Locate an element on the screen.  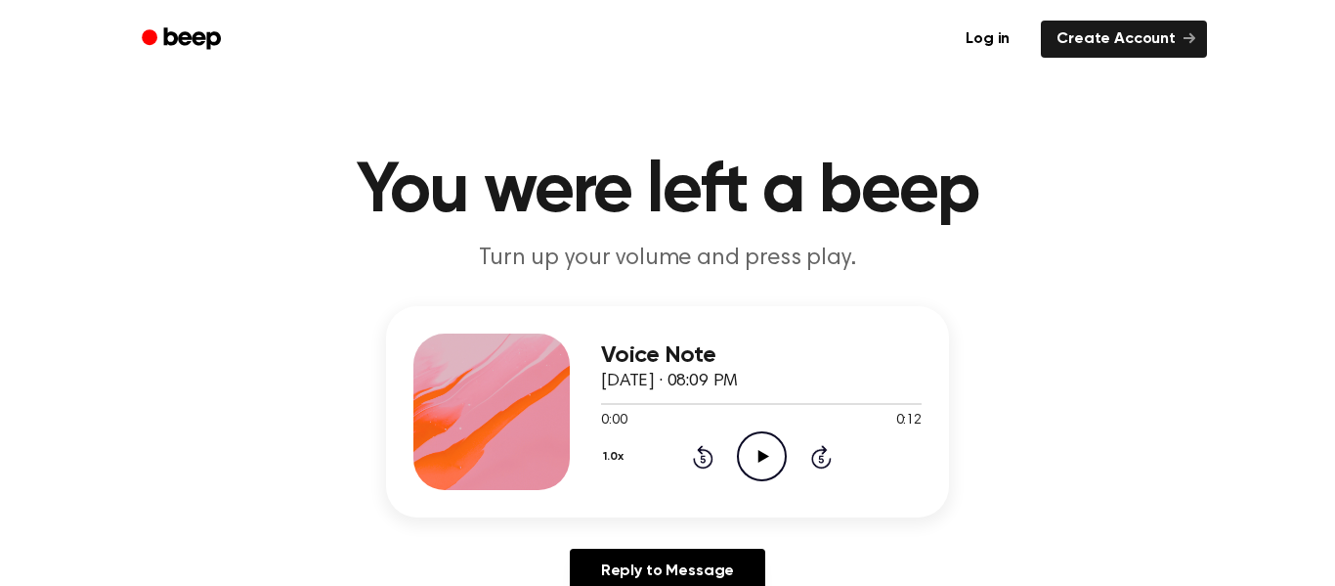
span: 0:12 is located at coordinates (909, 420).